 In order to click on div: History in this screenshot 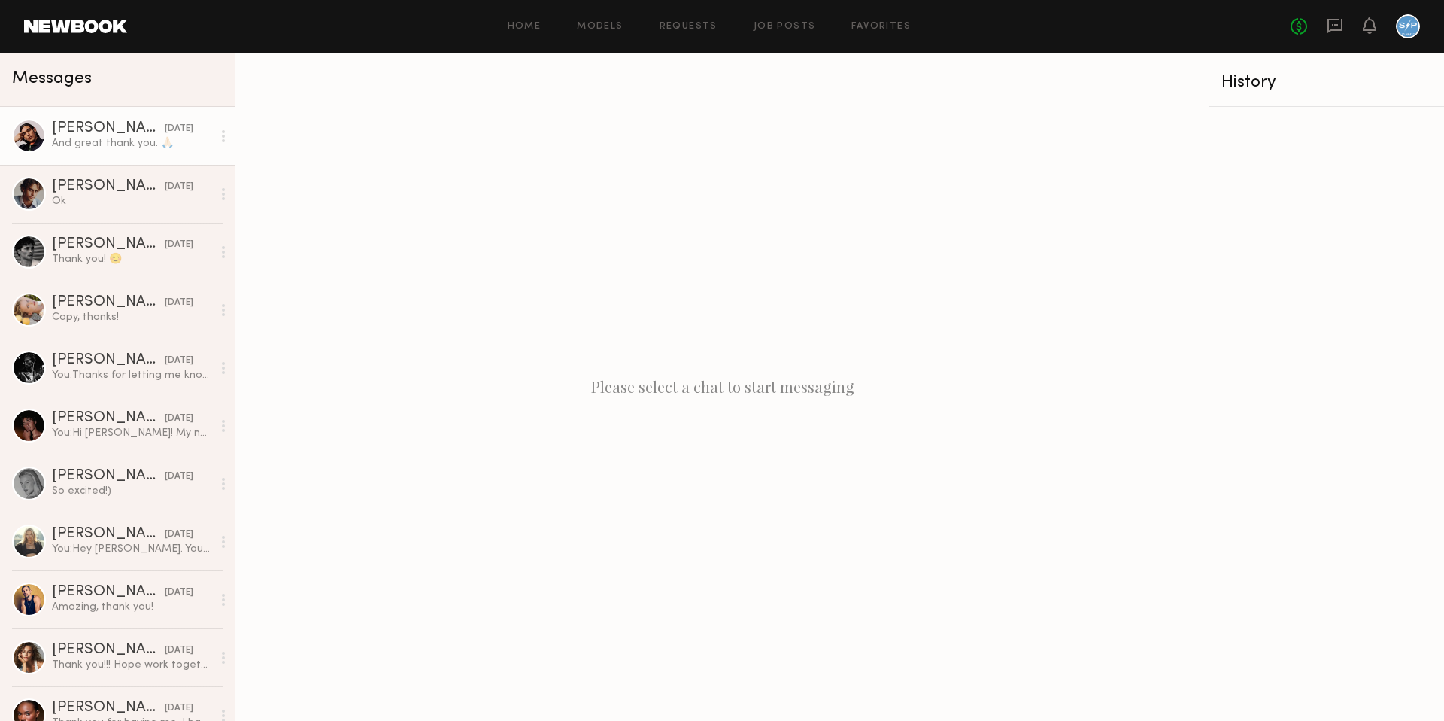, I will do `click(1327, 82)`.